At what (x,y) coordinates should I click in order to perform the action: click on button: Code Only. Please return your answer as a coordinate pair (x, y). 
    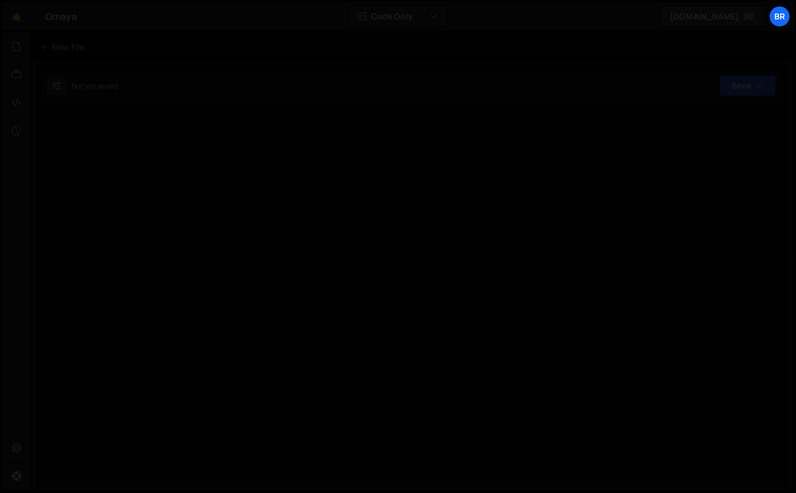
    Looking at the image, I should click on (398, 16).